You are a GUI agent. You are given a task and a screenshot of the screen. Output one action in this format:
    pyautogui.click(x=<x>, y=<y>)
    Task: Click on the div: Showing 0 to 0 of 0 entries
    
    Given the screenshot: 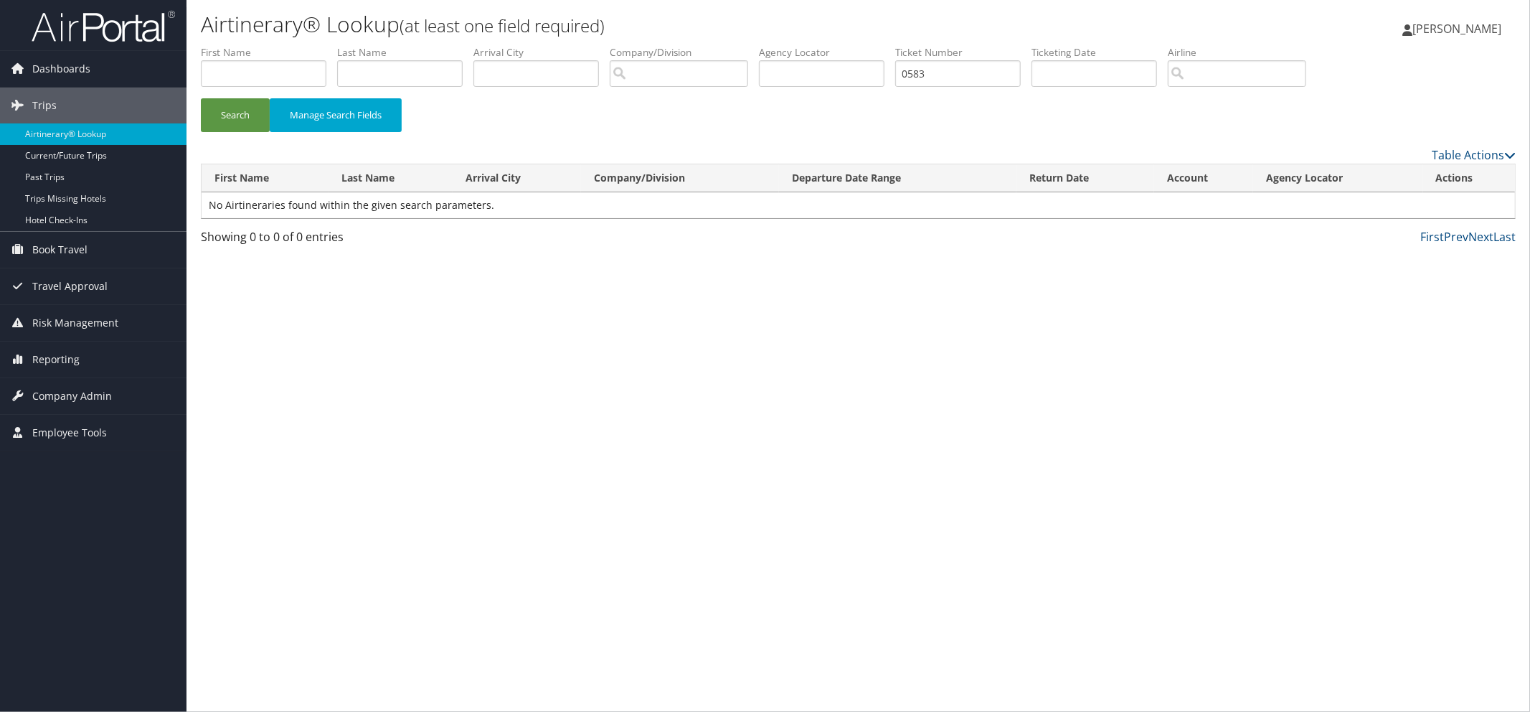 What is the action you would take?
    pyautogui.click(x=357, y=240)
    